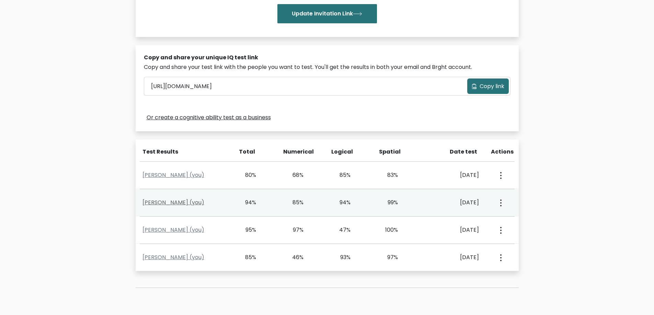 This screenshot has width=654, height=315. Describe the element at coordinates (341, 258) in the screenshot. I see `div: 93%` at that location.